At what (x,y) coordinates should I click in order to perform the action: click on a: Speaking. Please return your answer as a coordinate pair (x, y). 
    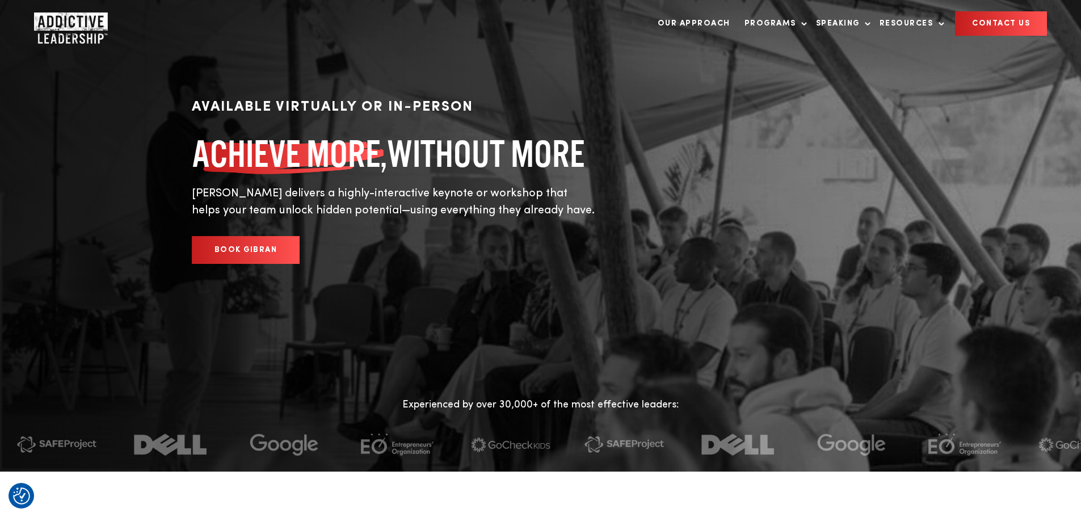
    Looking at the image, I should click on (841, 23).